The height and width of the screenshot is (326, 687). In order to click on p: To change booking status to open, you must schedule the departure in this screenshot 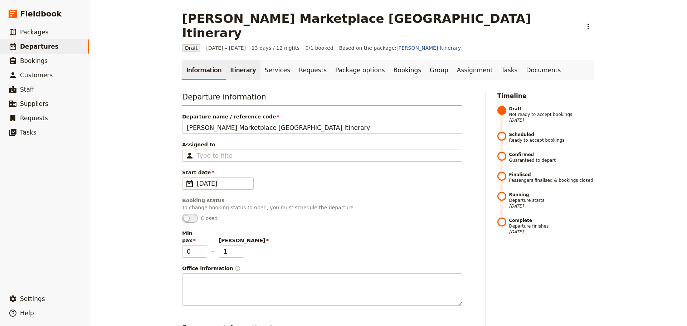, I will do `click(322, 207)`.